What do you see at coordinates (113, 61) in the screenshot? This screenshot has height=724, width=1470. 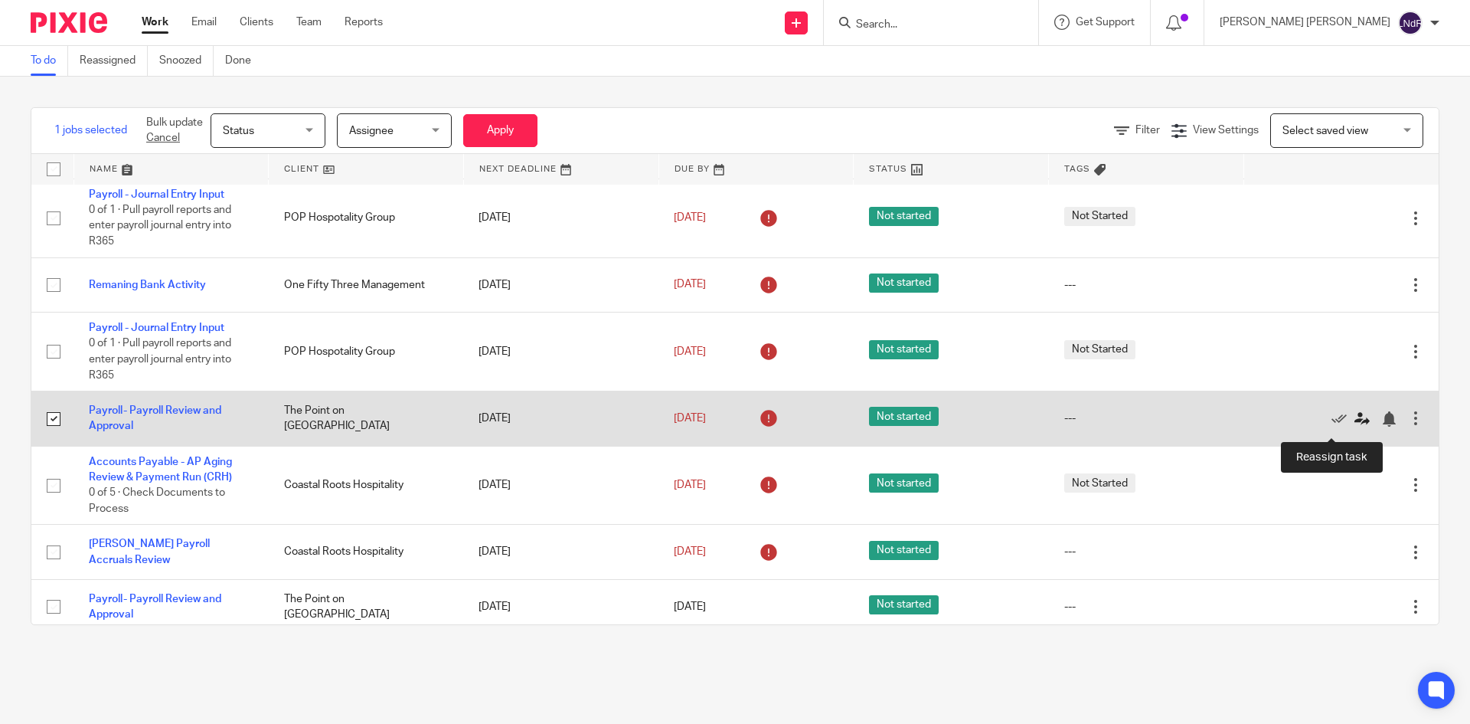 I see `a: Reassigned` at bounding box center [113, 61].